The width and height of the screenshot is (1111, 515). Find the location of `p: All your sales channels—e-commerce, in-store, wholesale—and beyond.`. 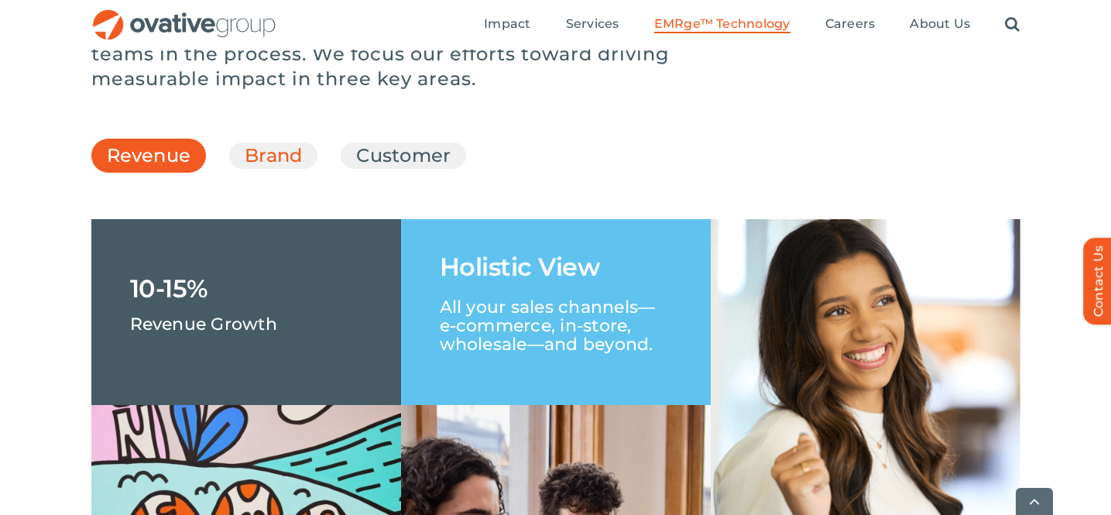

p: All your sales channels—e-commerce, in-store, wholesale—and beyond. is located at coordinates (556, 317).